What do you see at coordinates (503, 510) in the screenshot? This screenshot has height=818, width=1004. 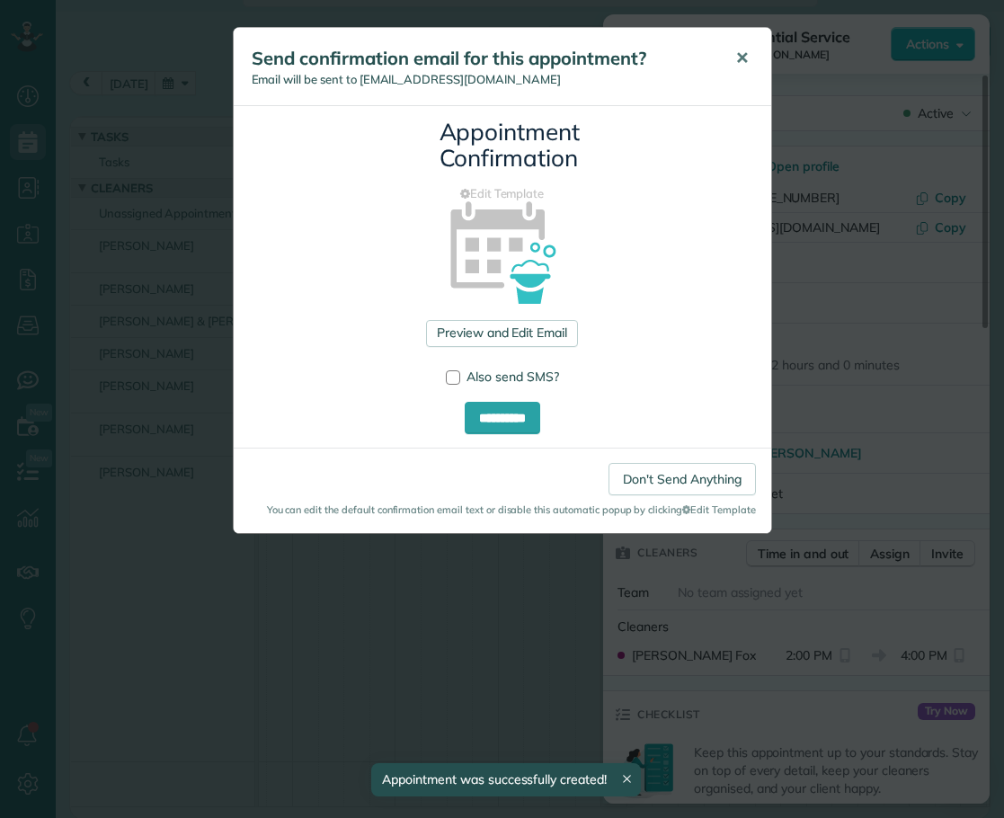 I see `small: You can edit the default confirmation email text or disable this automatic popup by clicking Edit...` at bounding box center [503, 510].